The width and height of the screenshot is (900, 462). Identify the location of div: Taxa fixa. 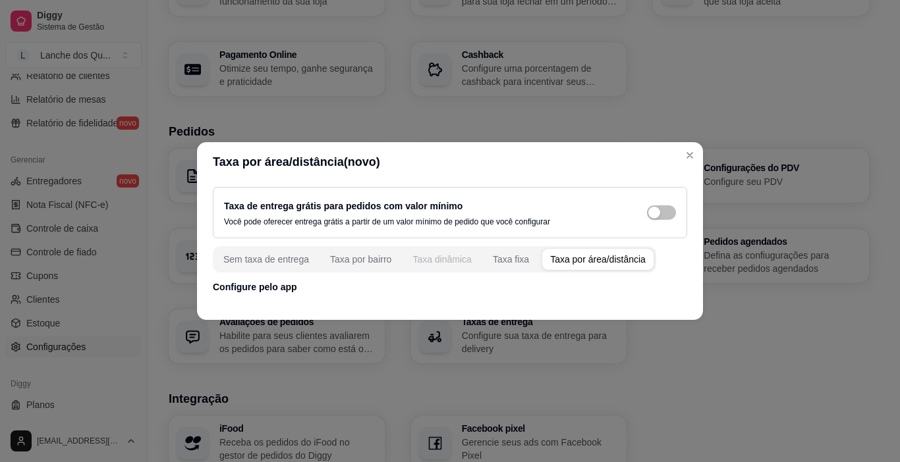
(510, 259).